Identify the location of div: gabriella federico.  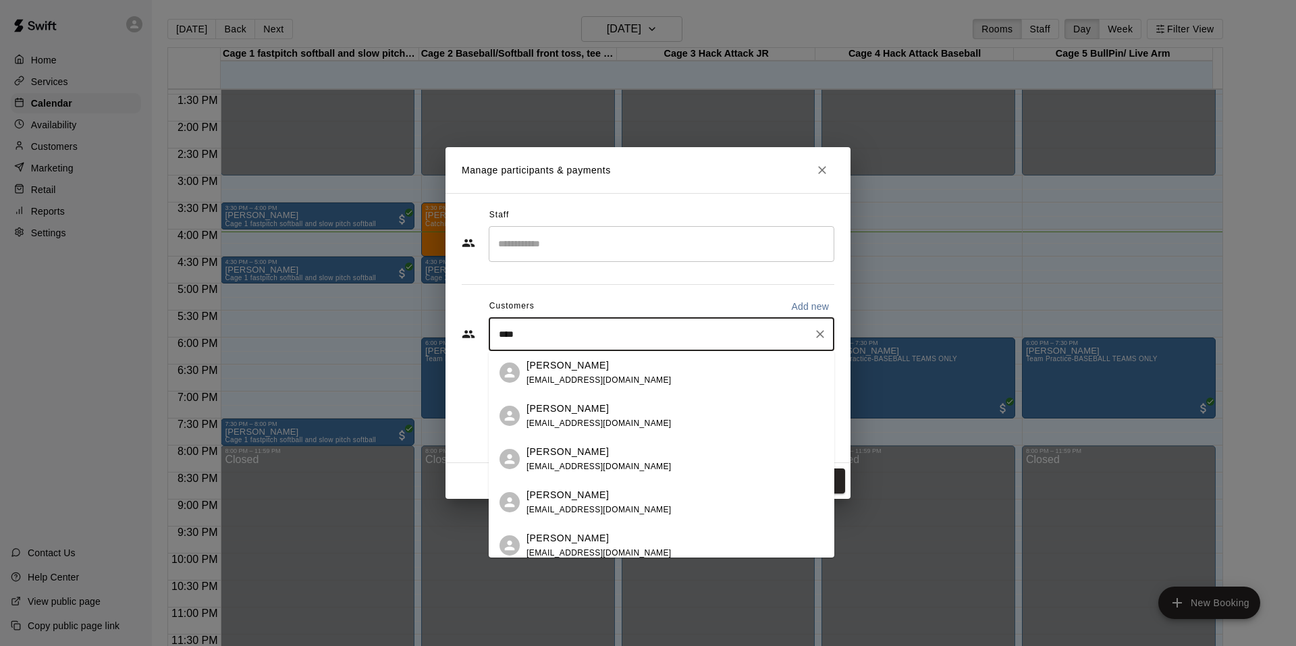
(510, 373).